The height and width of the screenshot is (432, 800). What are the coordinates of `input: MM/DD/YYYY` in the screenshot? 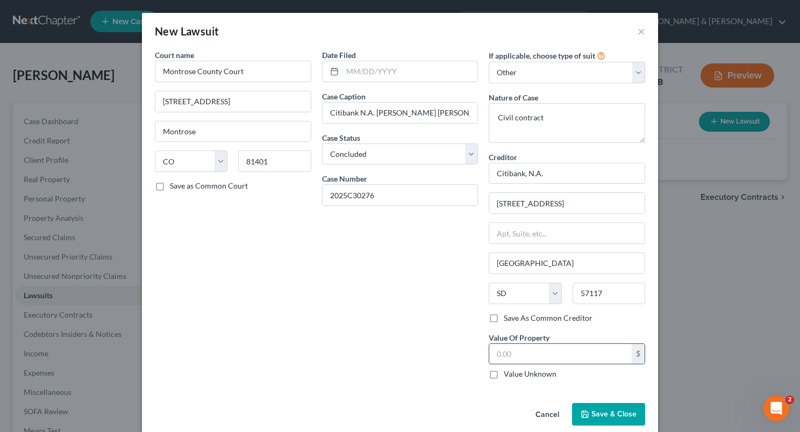 It's located at (410, 71).